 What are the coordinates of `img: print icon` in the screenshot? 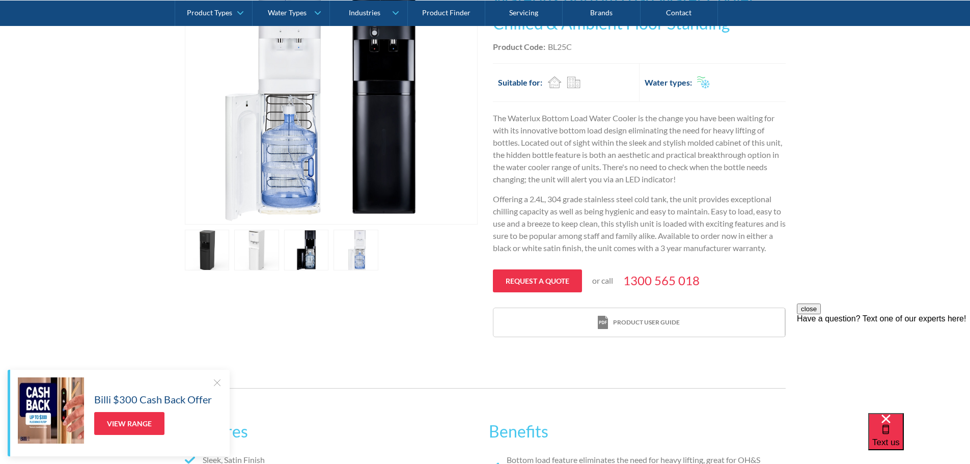 It's located at (603, 322).